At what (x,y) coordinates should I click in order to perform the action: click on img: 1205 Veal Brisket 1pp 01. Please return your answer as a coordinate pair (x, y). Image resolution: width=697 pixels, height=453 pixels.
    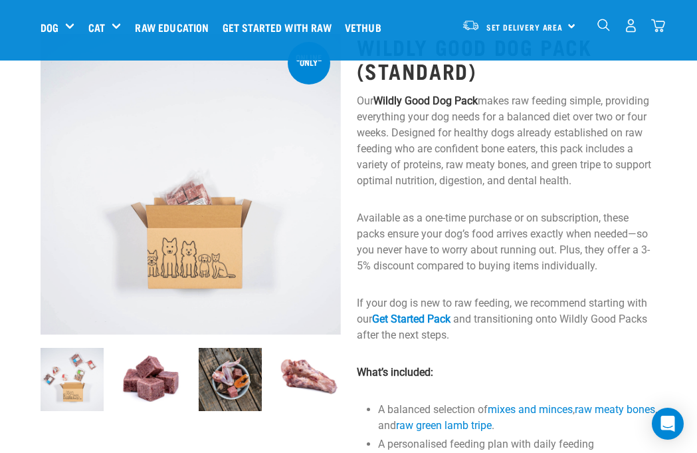
    Looking at the image, I should click on (309, 379).